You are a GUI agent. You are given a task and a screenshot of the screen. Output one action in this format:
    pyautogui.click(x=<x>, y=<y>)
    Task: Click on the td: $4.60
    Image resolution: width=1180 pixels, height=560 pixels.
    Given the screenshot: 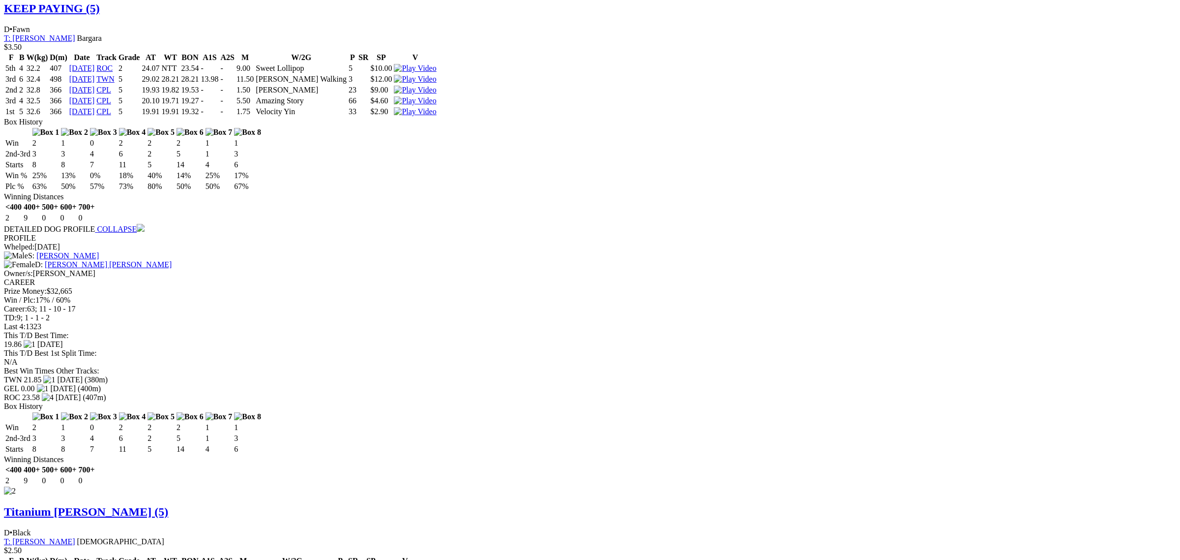 What is the action you would take?
    pyautogui.click(x=381, y=101)
    